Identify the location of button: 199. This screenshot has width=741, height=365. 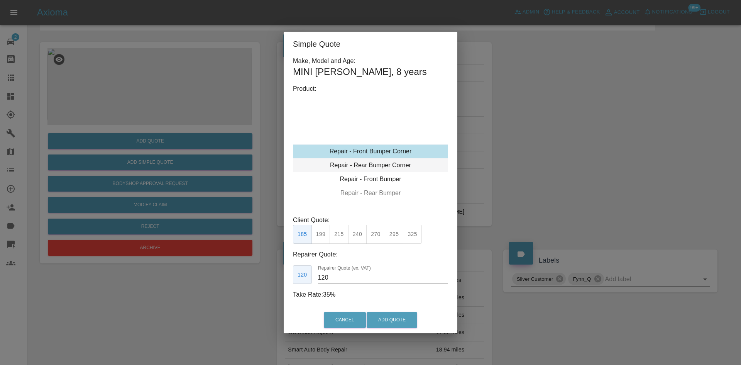
(321, 234).